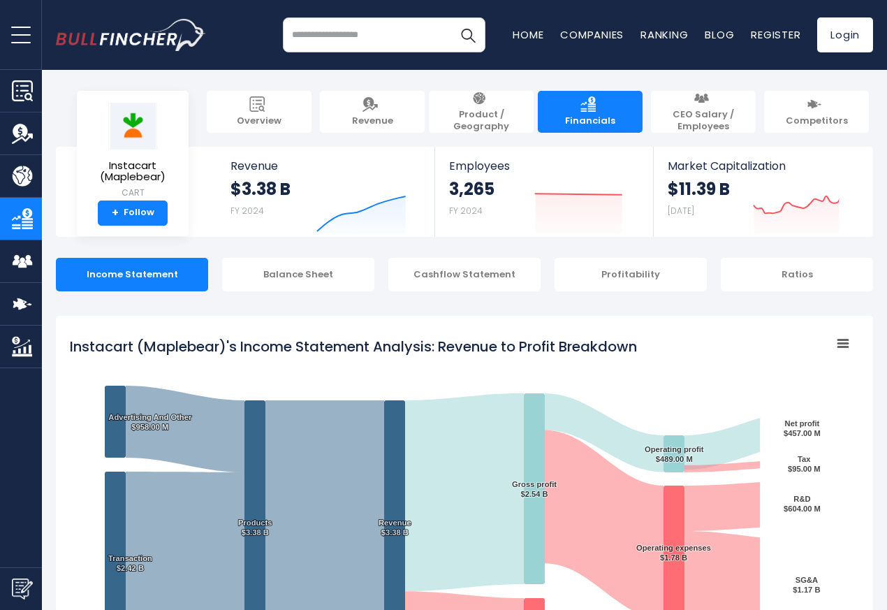  Describe the element at coordinates (664, 34) in the screenshot. I see `a: Ranking` at that location.